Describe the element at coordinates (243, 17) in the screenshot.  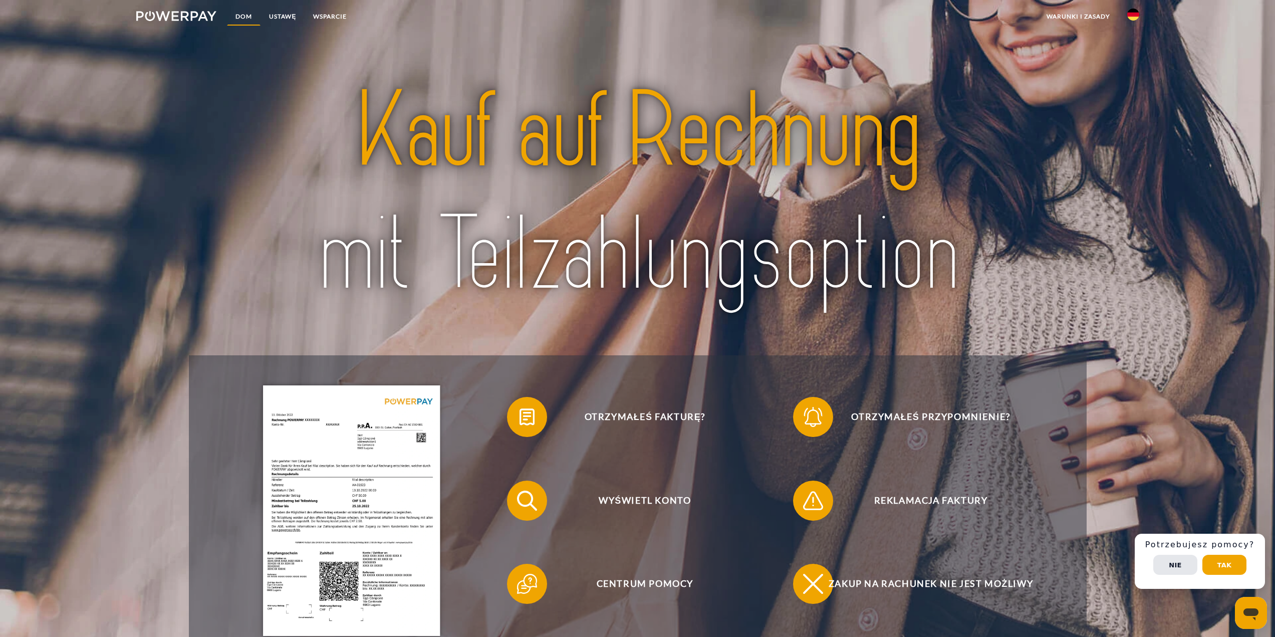
I see `a: Dom` at that location.